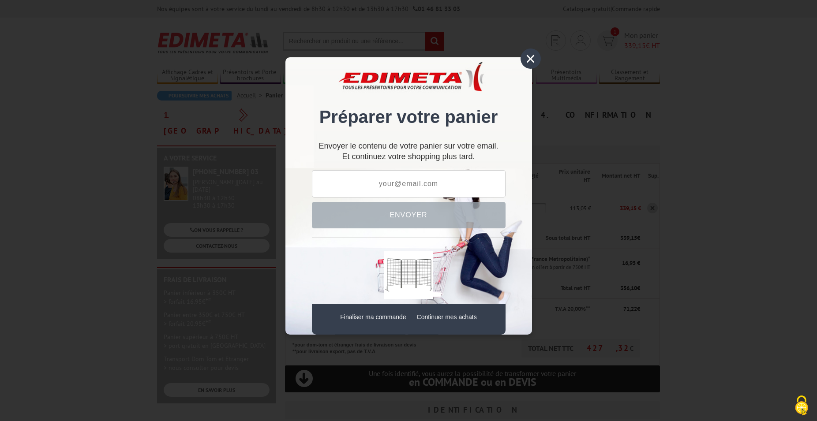 The image size is (817, 421). Describe the element at coordinates (408, 184) in the screenshot. I see `input: your@email.com` at that location.